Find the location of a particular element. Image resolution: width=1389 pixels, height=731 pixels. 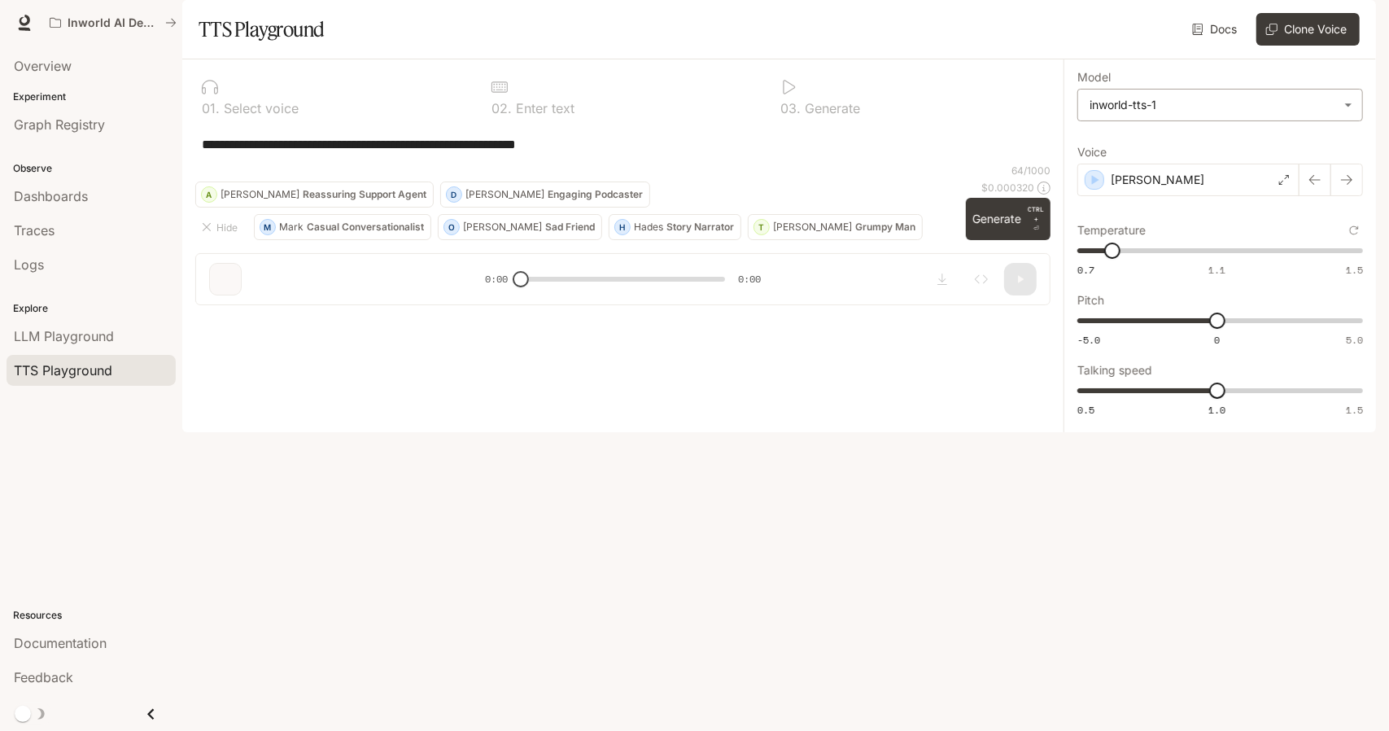

p: Reassuring Support Agent is located at coordinates (365, 194).